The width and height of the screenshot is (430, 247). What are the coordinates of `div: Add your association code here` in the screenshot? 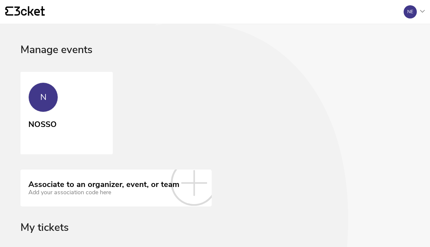 It's located at (104, 192).